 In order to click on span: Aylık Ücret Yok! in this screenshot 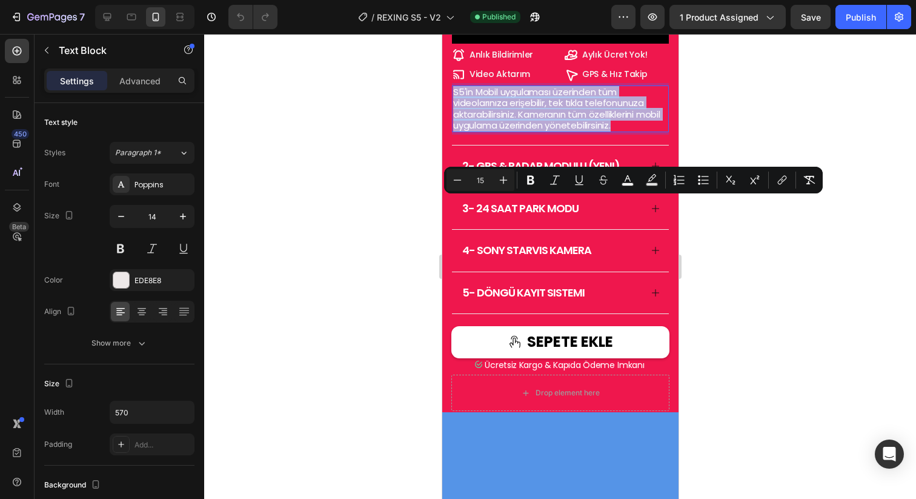, I will do `click(172, 21)`.